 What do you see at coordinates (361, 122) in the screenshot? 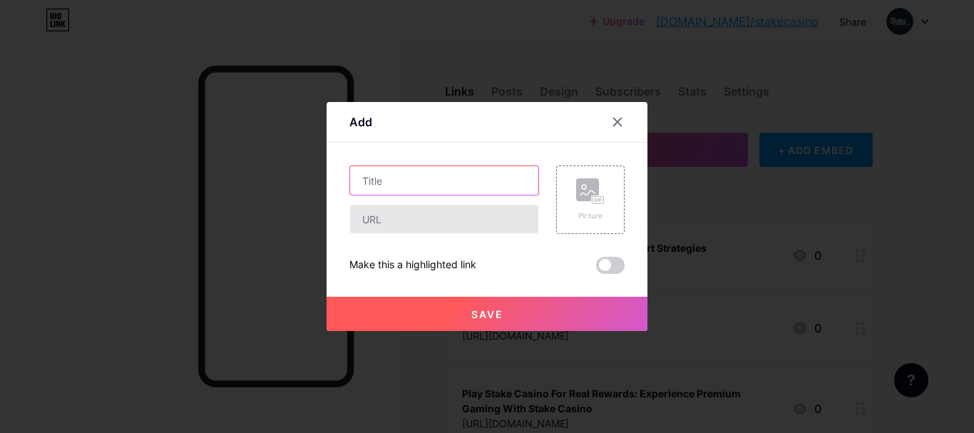
I see `div: Add` at bounding box center [361, 122].